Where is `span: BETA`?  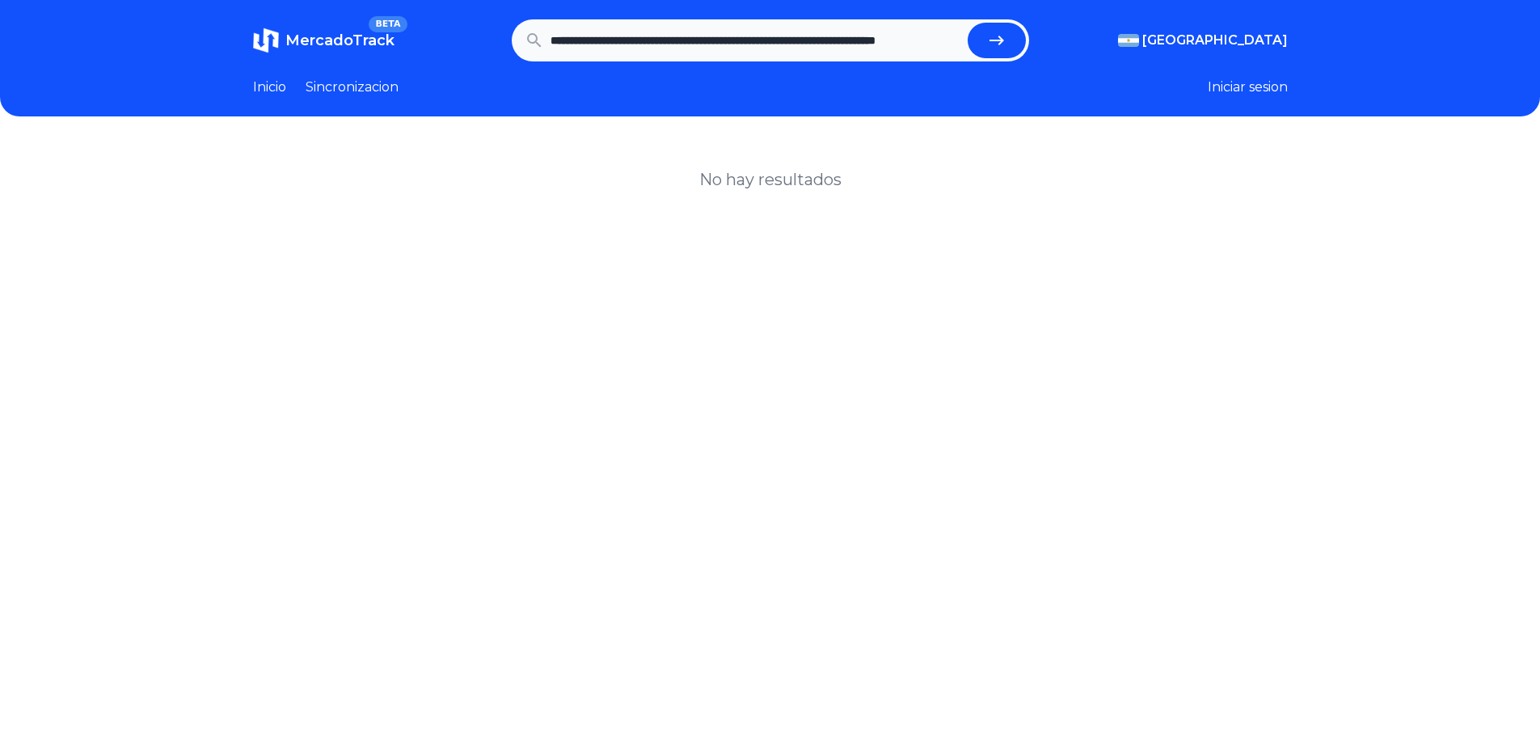 span: BETA is located at coordinates (387, 24).